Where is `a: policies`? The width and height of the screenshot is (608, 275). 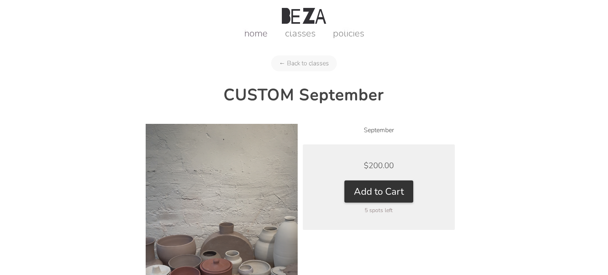
a: policies is located at coordinates (348, 33).